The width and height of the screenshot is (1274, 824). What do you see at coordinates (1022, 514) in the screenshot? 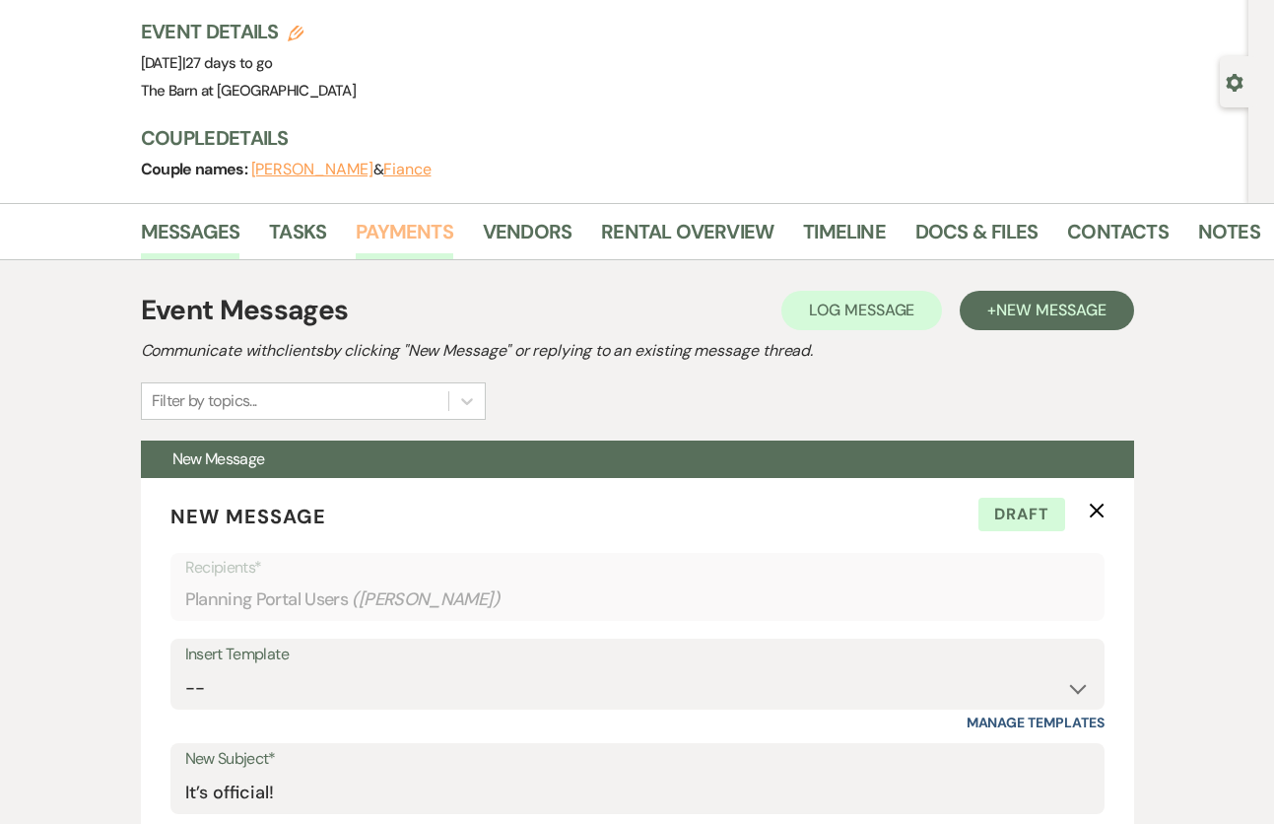
I see `span: Draft` at bounding box center [1022, 514].